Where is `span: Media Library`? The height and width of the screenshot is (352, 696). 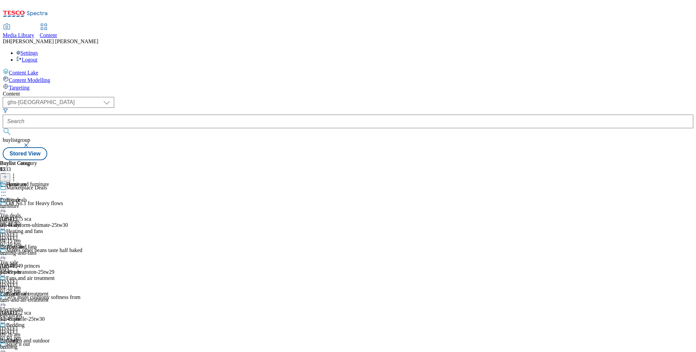
span: Media Library is located at coordinates (18, 35).